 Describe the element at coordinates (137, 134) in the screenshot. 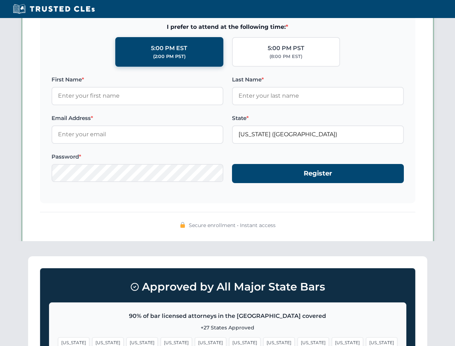

I see `input: Enter your email` at that location.